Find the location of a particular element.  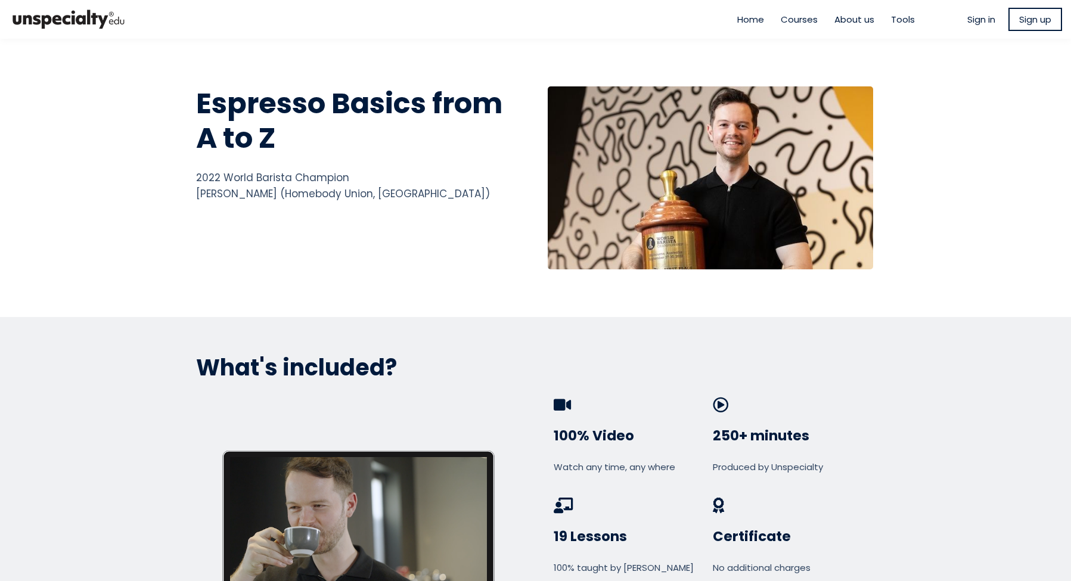

a: Courses is located at coordinates (799, 19).